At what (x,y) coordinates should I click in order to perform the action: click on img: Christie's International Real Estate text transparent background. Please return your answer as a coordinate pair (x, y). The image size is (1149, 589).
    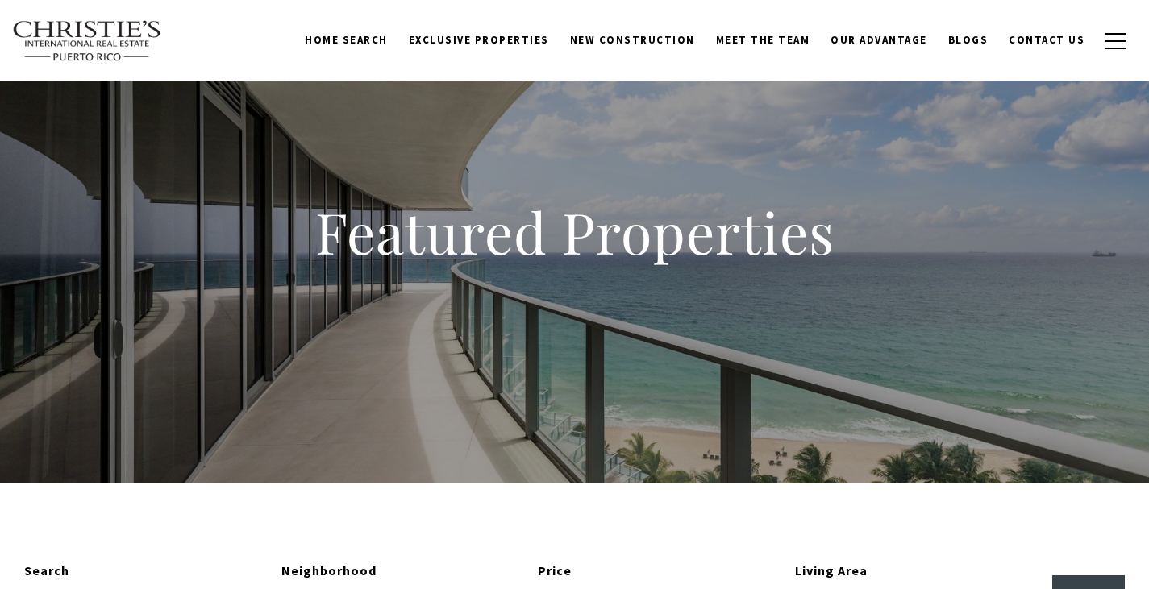
    Looking at the image, I should click on (87, 41).